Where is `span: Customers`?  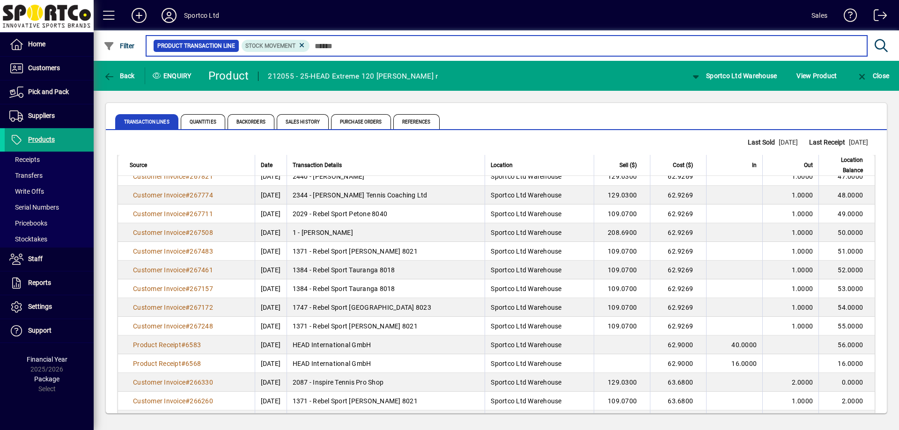
span: Customers is located at coordinates (44, 68).